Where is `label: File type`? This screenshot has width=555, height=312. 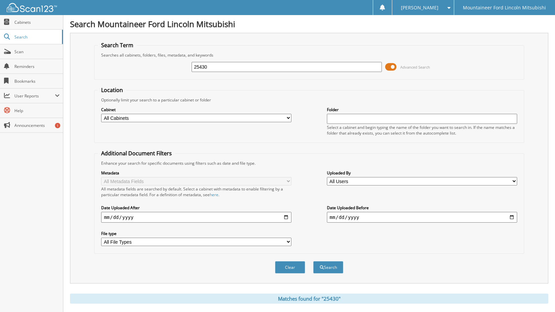 label: File type is located at coordinates (196, 233).